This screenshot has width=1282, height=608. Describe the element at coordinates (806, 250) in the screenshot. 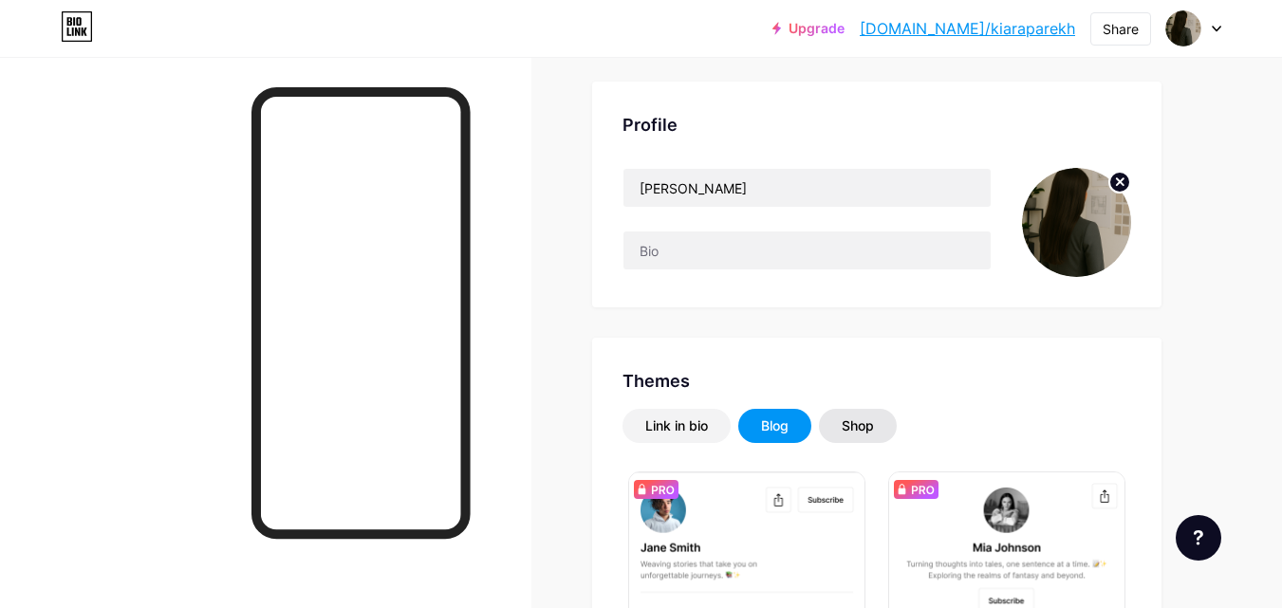

I see `input: Bio` at that location.